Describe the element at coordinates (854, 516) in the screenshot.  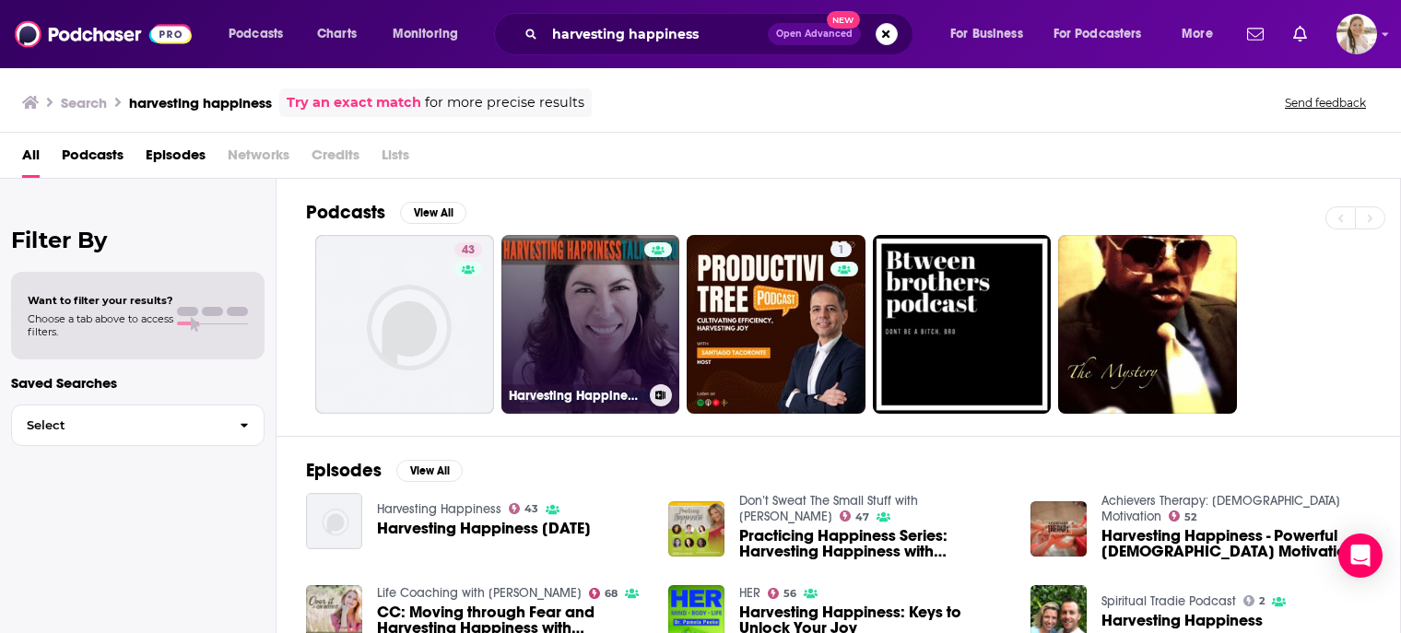
I see `a: 47` at that location.